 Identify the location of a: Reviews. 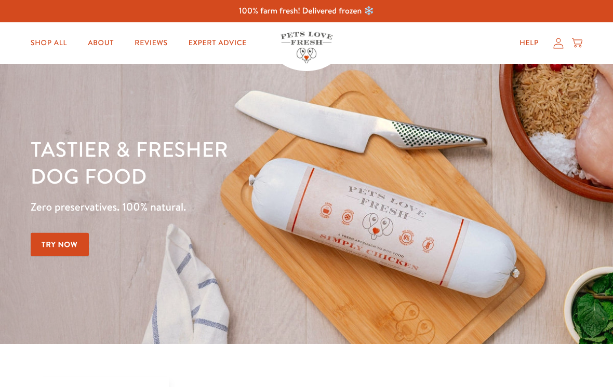
(151, 43).